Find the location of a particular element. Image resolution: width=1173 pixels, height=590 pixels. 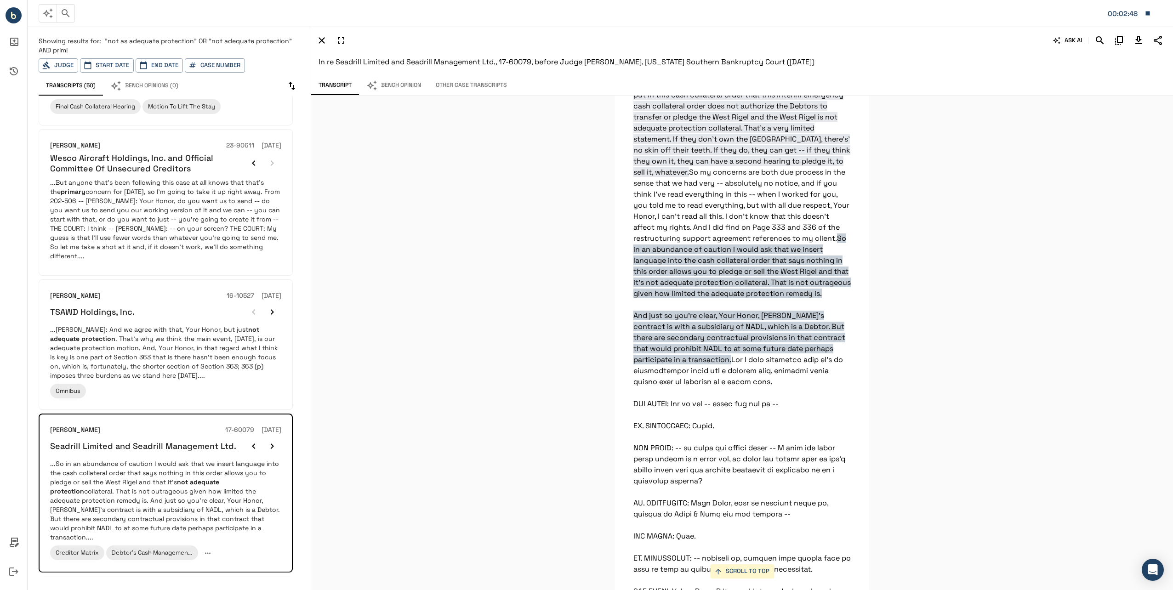

h6: 23-90611 is located at coordinates (240, 146).